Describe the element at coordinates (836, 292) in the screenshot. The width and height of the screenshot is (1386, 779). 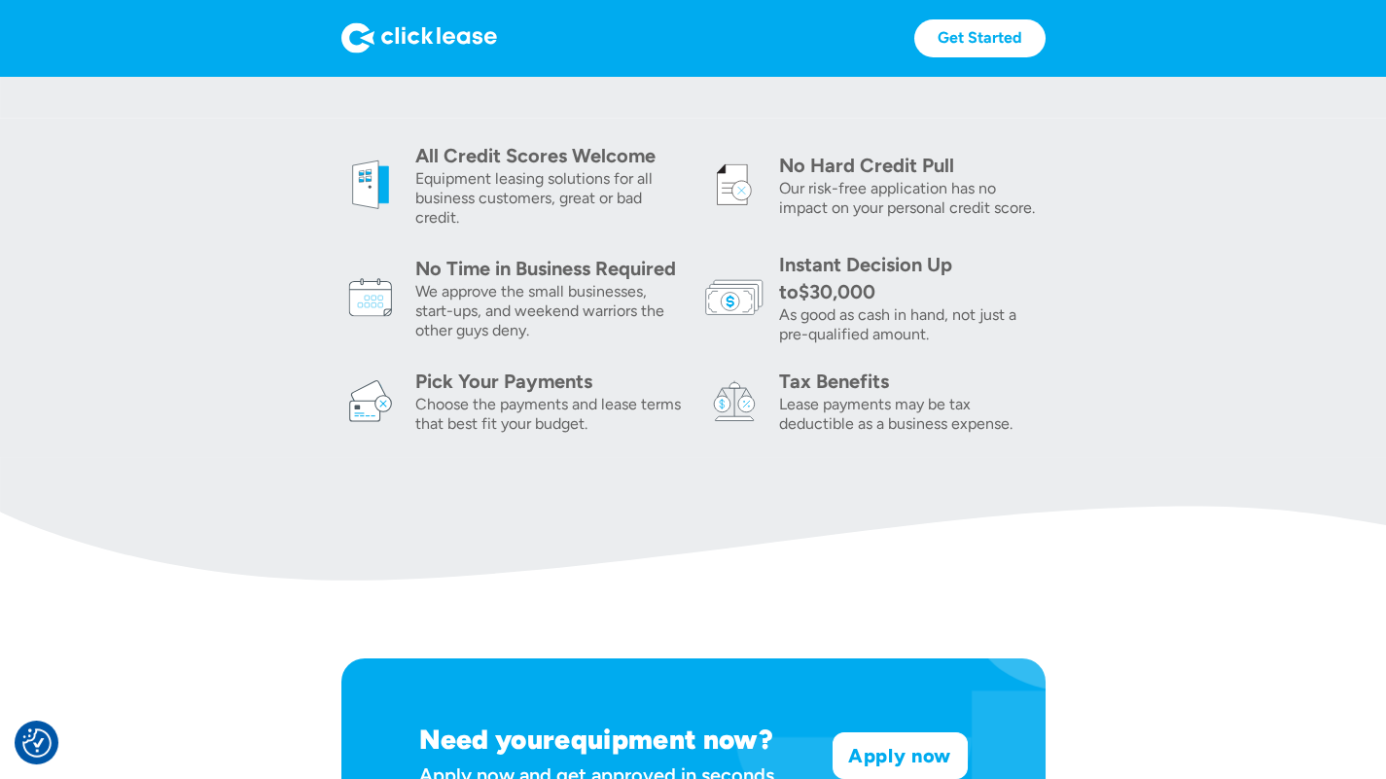
I see `div: $30,000` at that location.